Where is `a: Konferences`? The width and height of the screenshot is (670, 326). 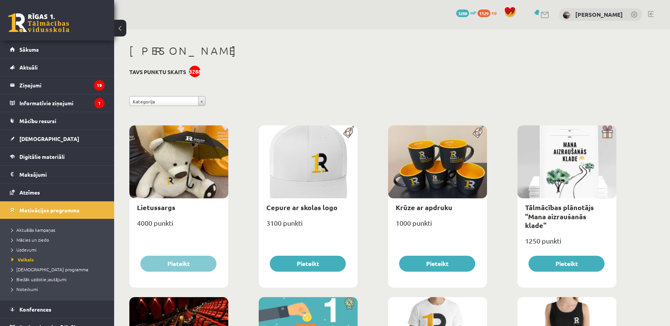
a: Konferences is located at coordinates (57, 310).